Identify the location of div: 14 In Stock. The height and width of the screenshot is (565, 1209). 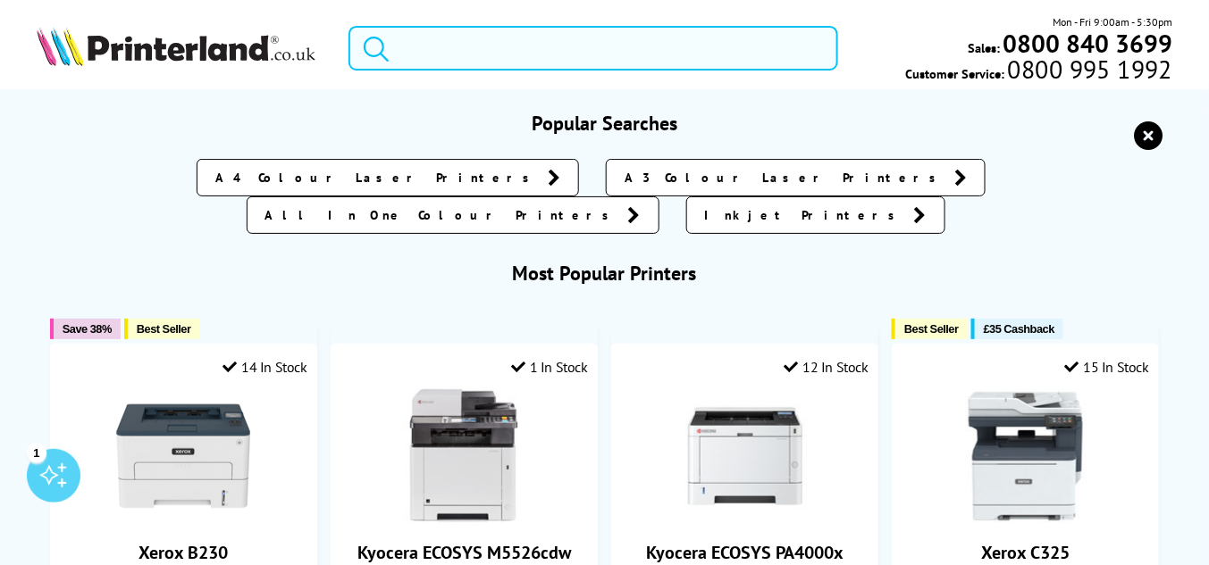
(265, 367).